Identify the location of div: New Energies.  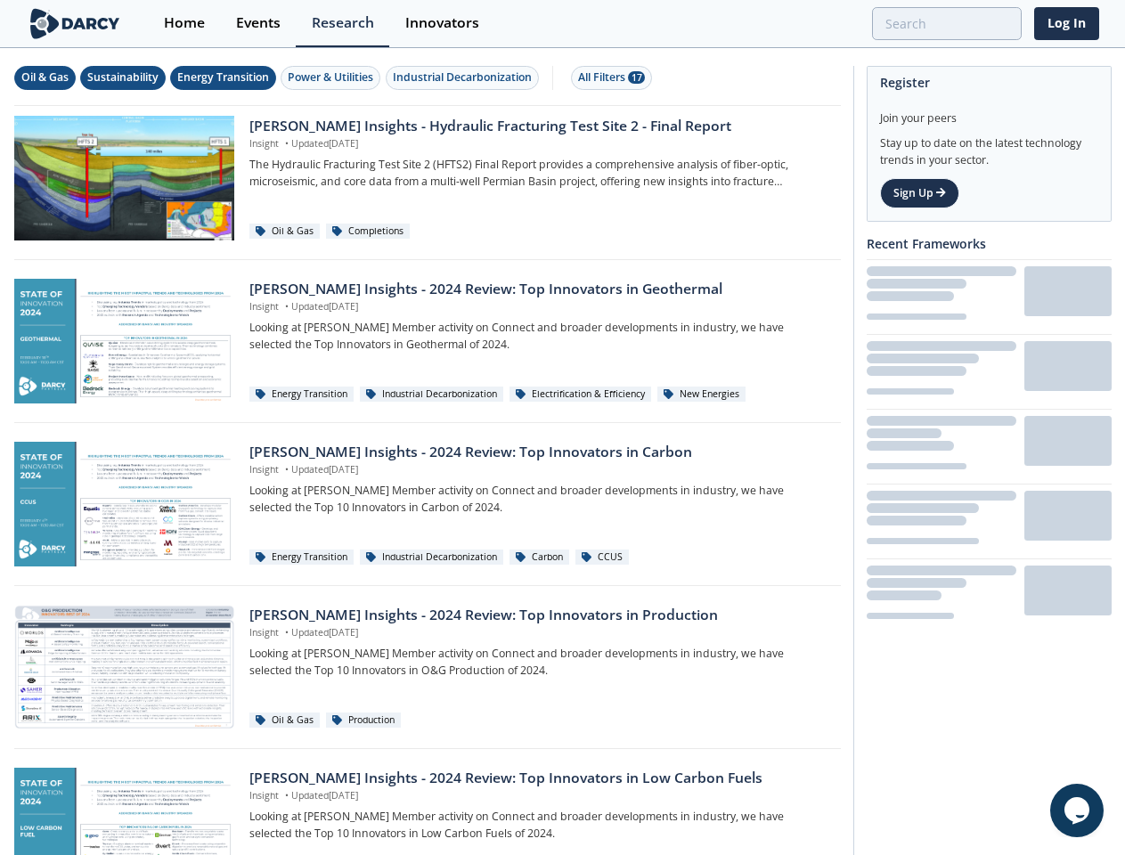
(701, 395).